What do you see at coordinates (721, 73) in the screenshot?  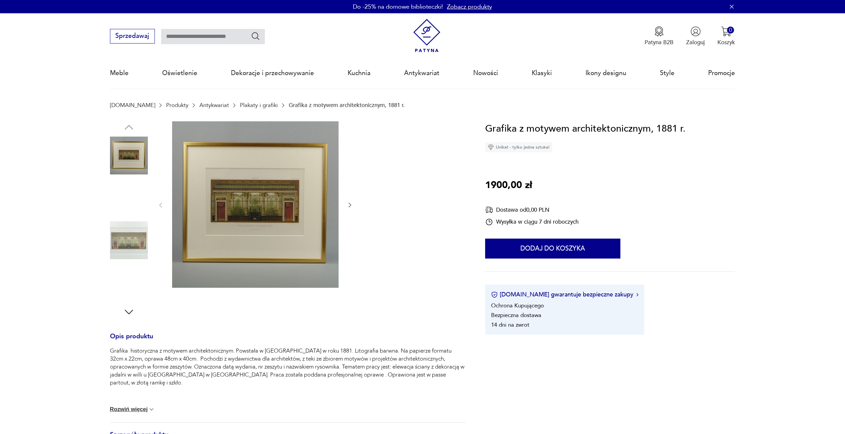 I see `a: Promocje` at bounding box center [721, 73].